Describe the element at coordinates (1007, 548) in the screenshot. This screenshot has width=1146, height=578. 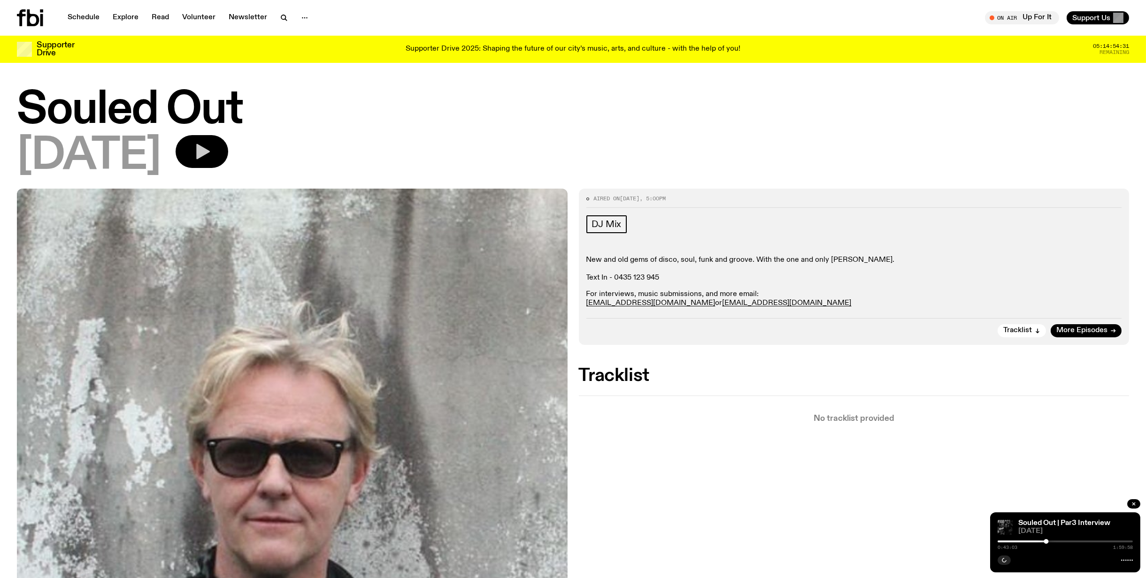
I see `span: 0:43:03` at that location.